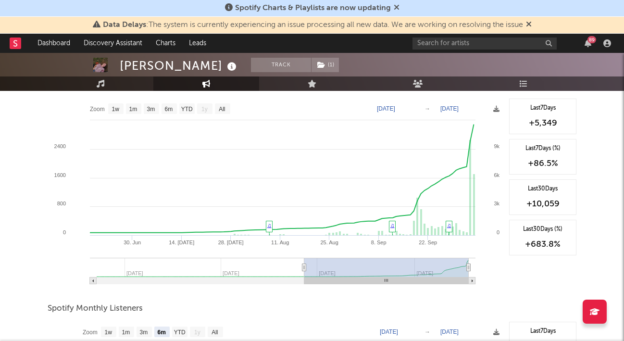 The height and width of the screenshot is (341, 624). Describe the element at coordinates (132, 242) in the screenshot. I see `text: 30. Jun` at that location.